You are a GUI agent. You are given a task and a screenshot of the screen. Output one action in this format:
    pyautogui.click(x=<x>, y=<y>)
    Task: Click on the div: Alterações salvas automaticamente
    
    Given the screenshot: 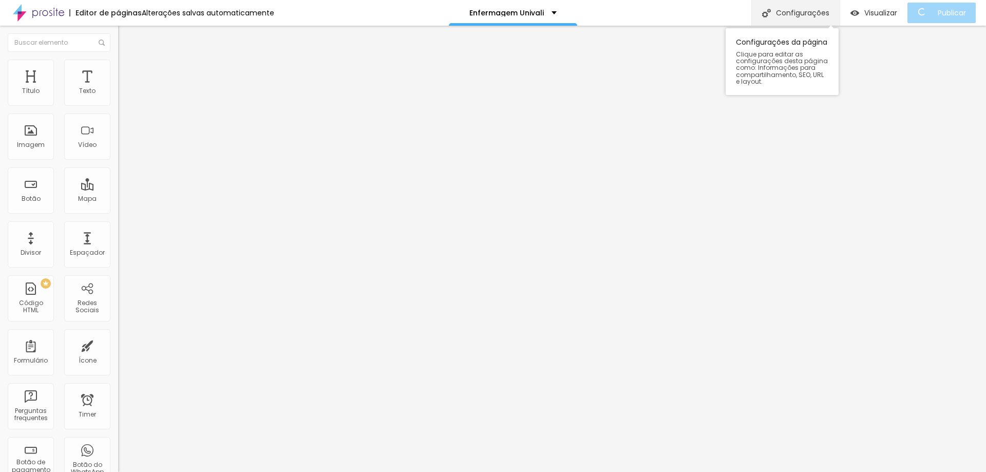 What is the action you would take?
    pyautogui.click(x=208, y=13)
    